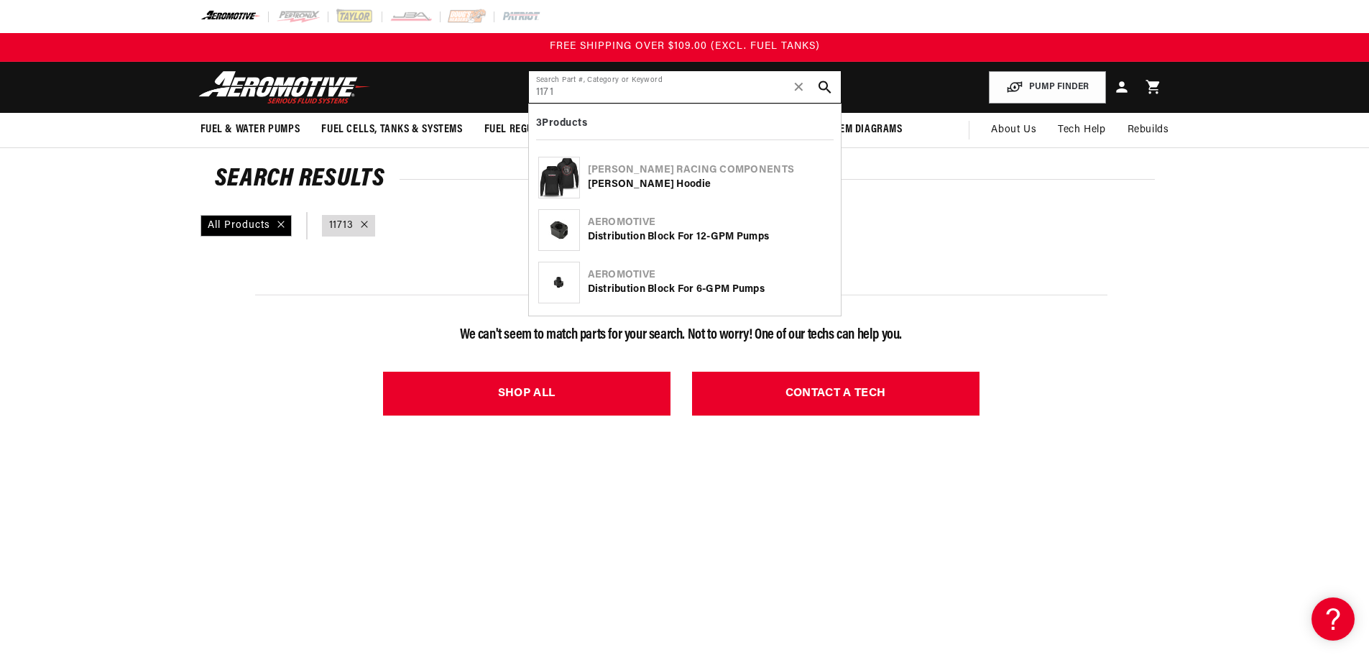  What do you see at coordinates (527, 393) in the screenshot?
I see `a: SHOP ALL` at bounding box center [527, 393].